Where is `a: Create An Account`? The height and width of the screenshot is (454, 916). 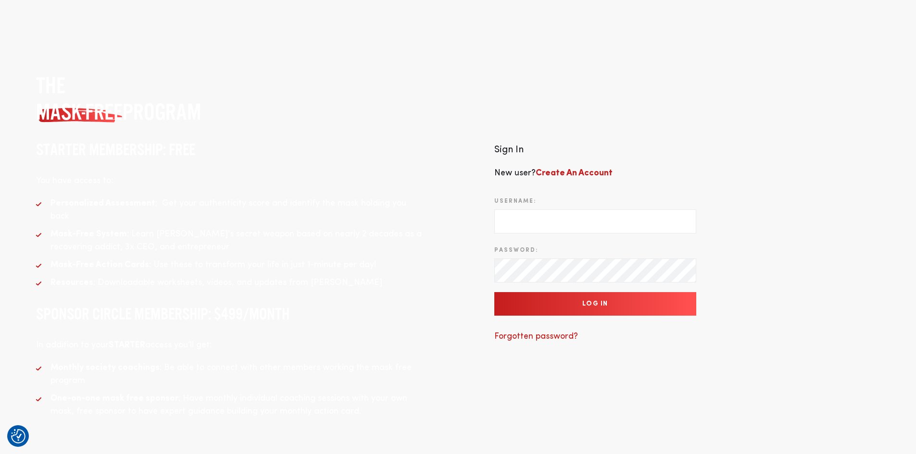
a: Create An Account is located at coordinates (574, 173).